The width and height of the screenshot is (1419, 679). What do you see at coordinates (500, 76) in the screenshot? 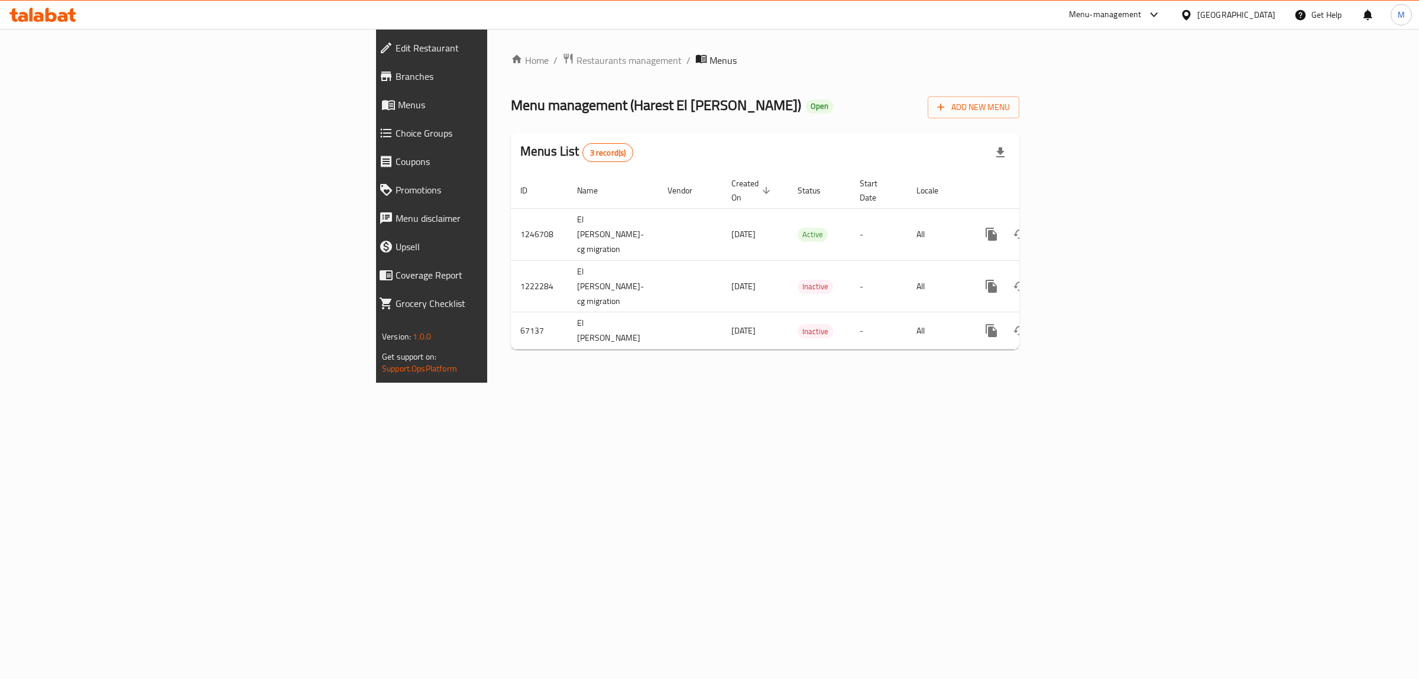
I see `span: Branches` at bounding box center [500, 76].